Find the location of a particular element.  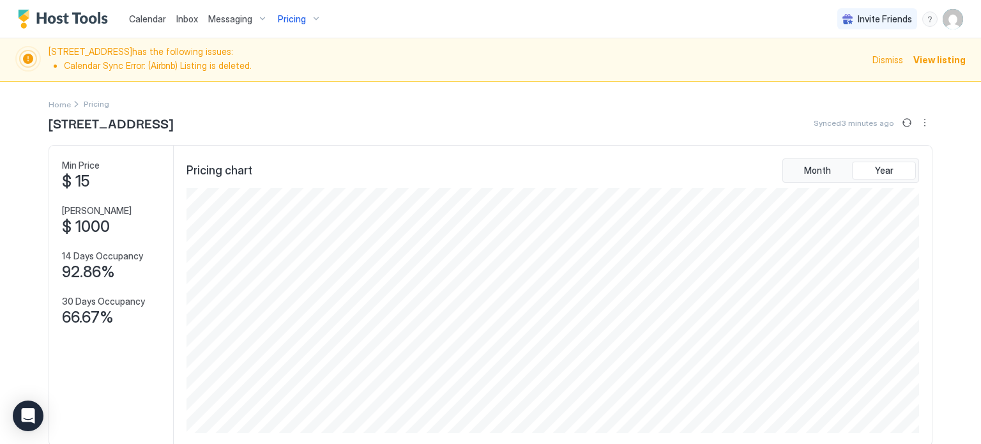

li: Calendar Sync Error: (Airbnb) Listing is deleted. is located at coordinates (464, 66).